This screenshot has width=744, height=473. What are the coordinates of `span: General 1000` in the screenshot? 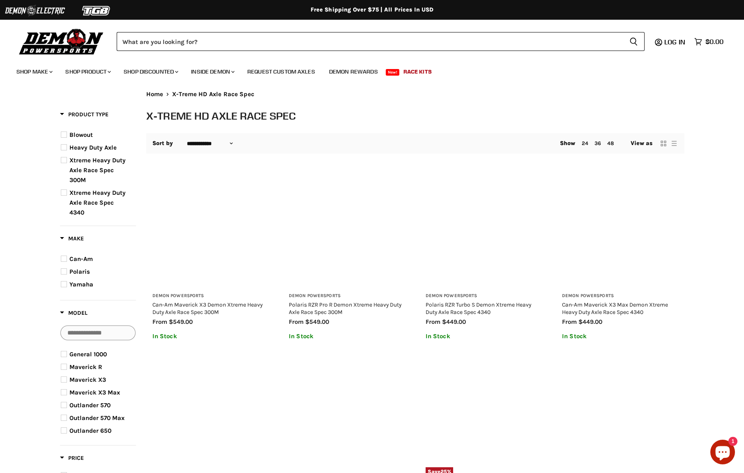 It's located at (88, 354).